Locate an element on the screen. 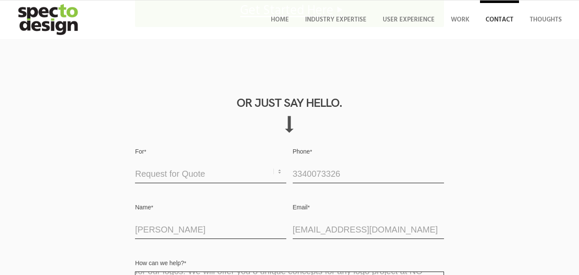  span: Home is located at coordinates (280, 20).